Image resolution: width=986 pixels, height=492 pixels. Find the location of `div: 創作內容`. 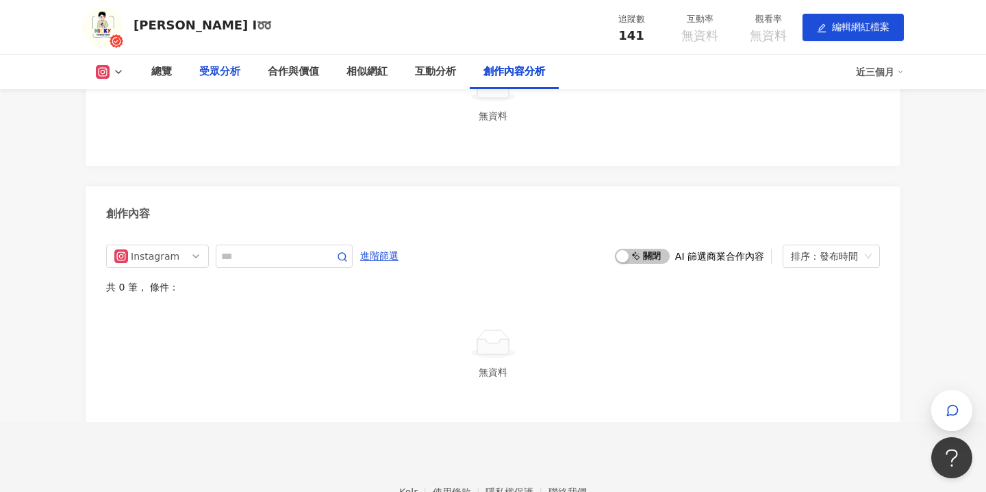

div: 創作內容 is located at coordinates (128, 214).